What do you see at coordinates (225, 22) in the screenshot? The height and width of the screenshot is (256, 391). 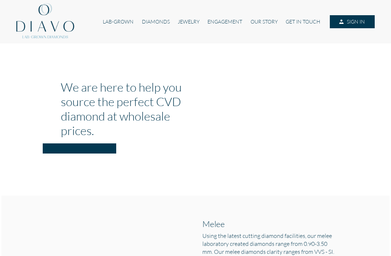 I see `a: ENGAGEMENT` at bounding box center [225, 22].